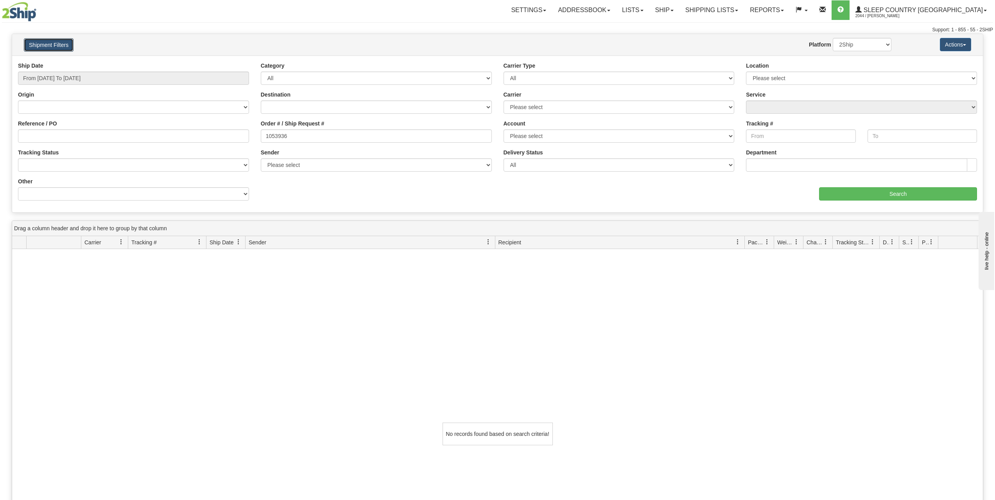 This screenshot has height=500, width=995. Describe the element at coordinates (922, 136) in the screenshot. I see `input: To` at that location.